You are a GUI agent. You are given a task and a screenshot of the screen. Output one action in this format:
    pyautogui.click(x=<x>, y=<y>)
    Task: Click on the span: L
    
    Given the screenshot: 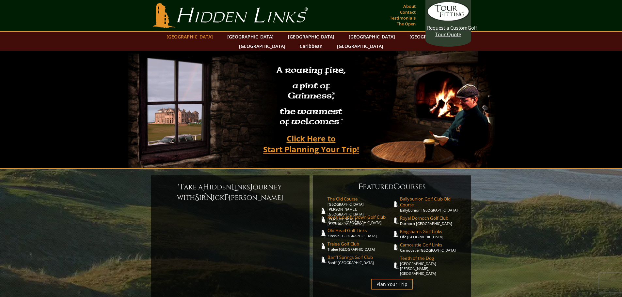 What is the action you would take?
    pyautogui.click(x=233, y=187)
    